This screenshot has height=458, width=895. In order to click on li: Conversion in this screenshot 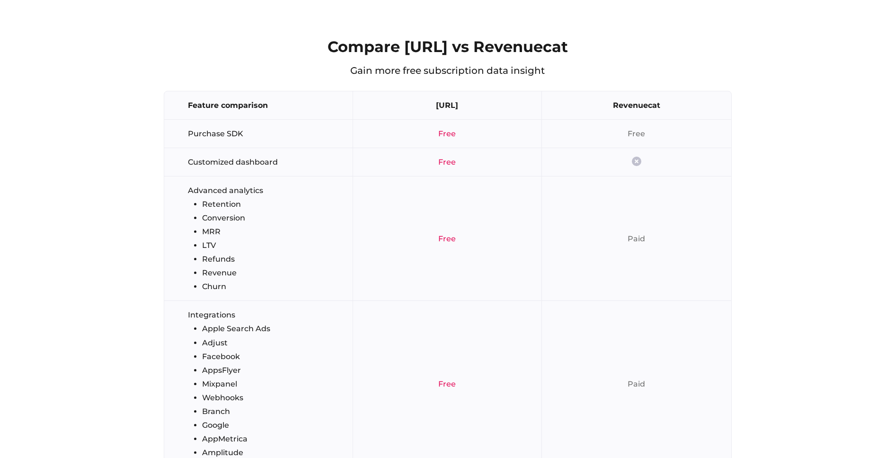, I will do `click(273, 218)`.